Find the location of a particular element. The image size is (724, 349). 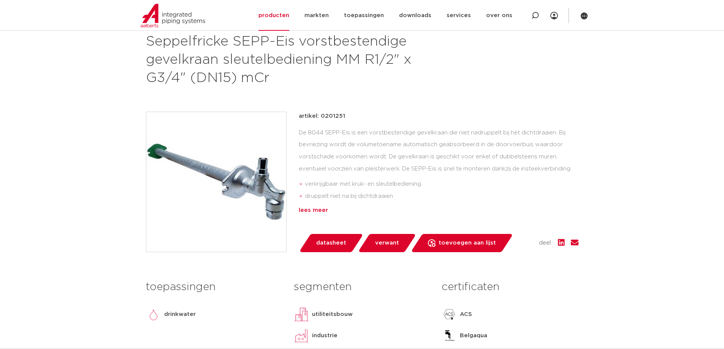

span: deel: is located at coordinates (545, 243).